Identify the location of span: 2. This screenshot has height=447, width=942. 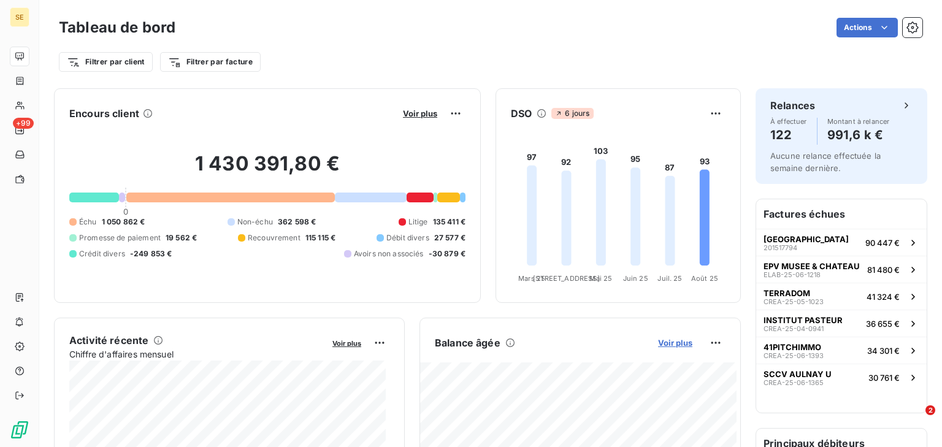
(930, 410).